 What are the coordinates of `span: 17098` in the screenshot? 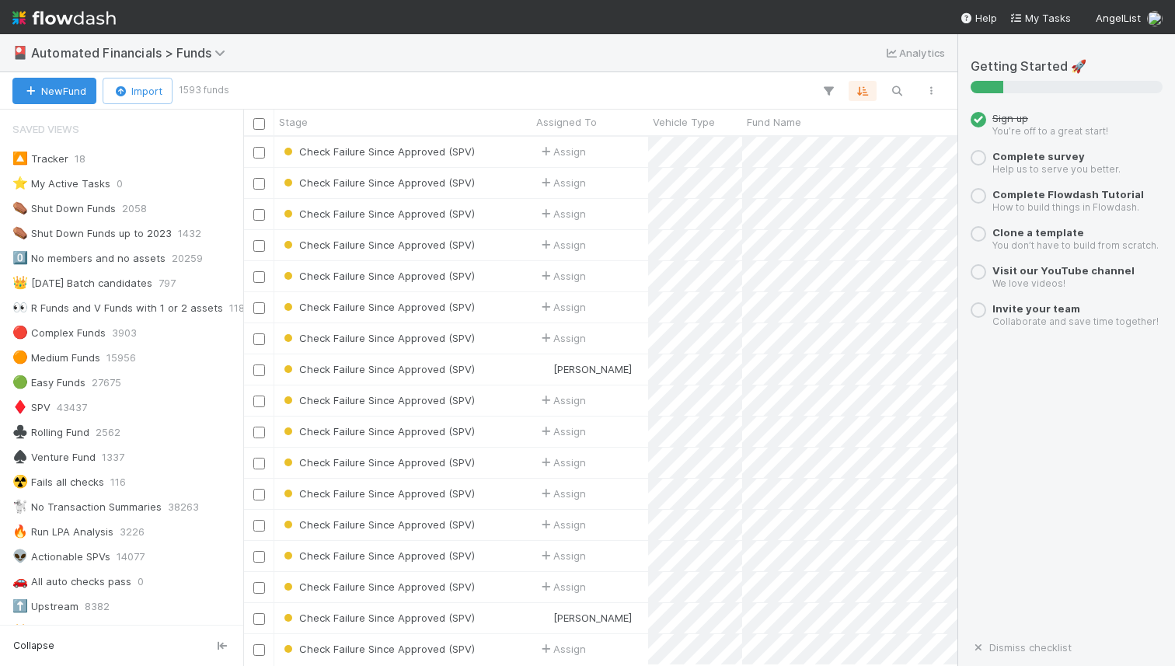 It's located at (251, 631).